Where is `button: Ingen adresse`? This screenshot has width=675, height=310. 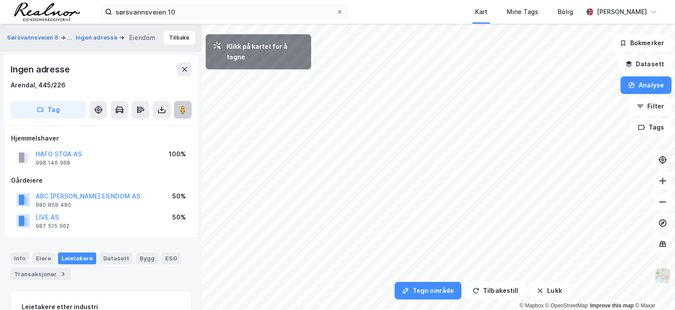
button: Ingen adresse is located at coordinates (97, 38).